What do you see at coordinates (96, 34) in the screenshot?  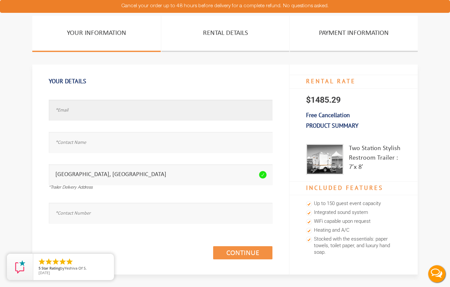 I see `a: Your Information` at bounding box center [96, 34].